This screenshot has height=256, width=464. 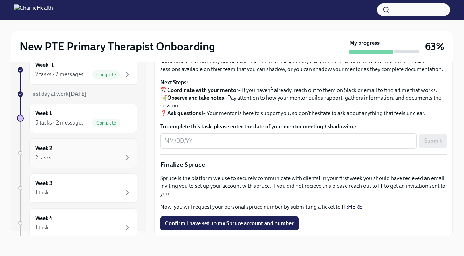 What do you see at coordinates (303, 98) in the screenshot?
I see `p: 📅 – If you haven’t already, reach out to them on Slack or email to find a time that works. 📝 – Pa...` at bounding box center [303, 98].